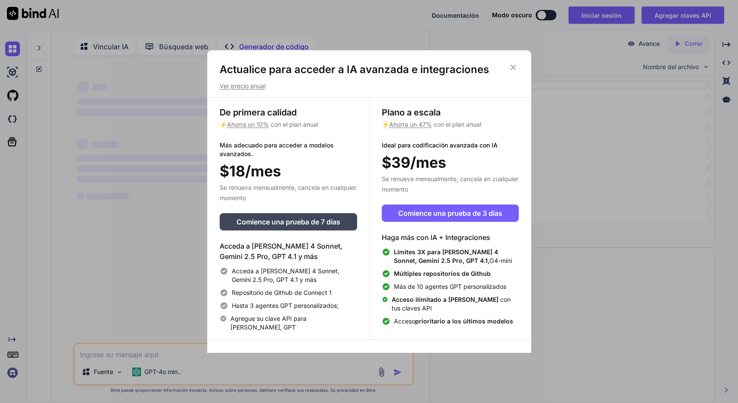 The image size is (738, 403). What do you see at coordinates (414, 162) in the screenshot?
I see `font: $39/mes` at bounding box center [414, 162].